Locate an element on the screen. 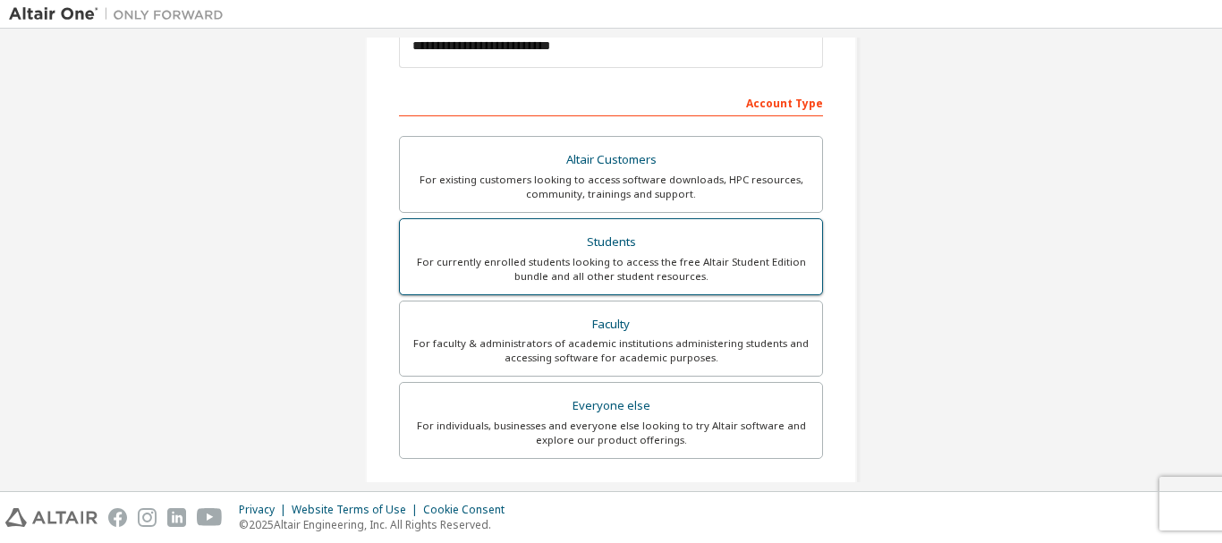  div: Altair Customers is located at coordinates (611, 160).